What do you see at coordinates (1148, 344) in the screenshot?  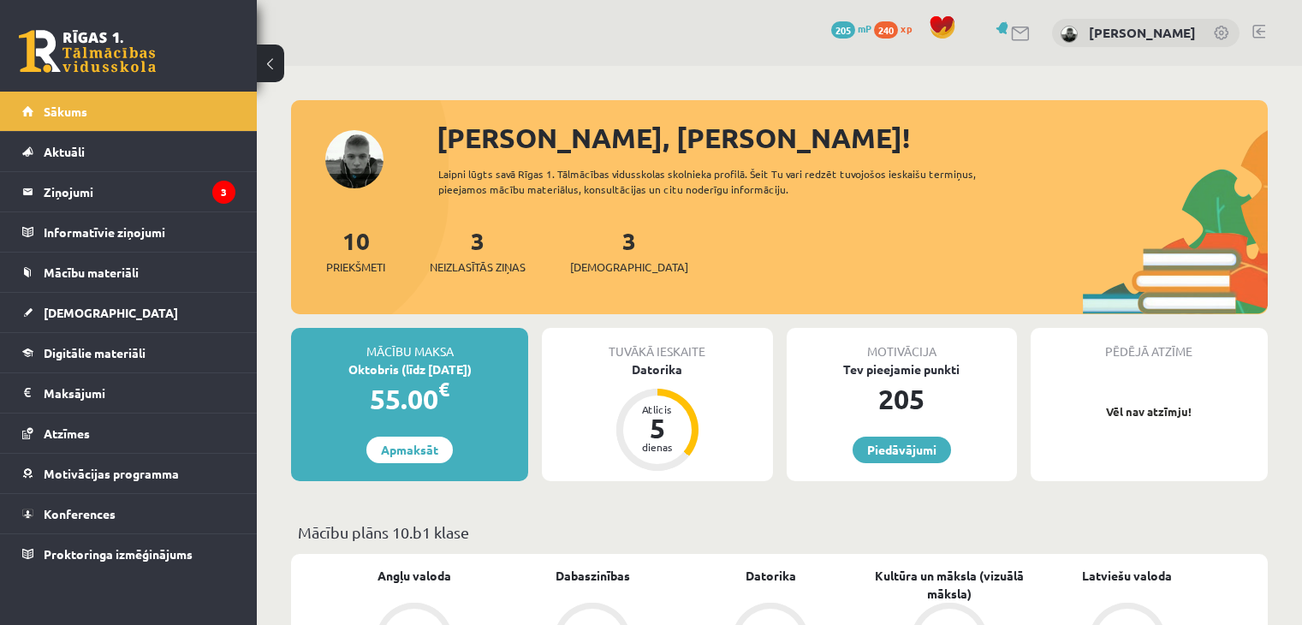 I see `div: Pēdējā atzīme` at bounding box center [1148, 344].